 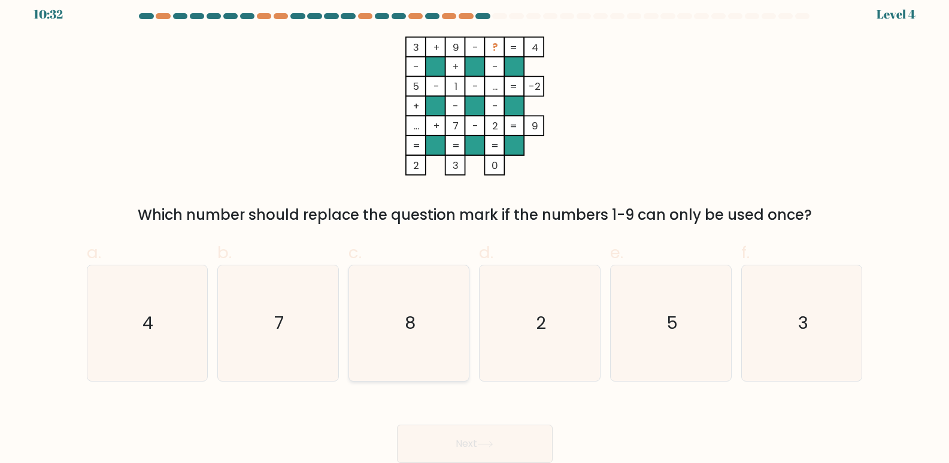 I want to click on text: 2, so click(x=540, y=323).